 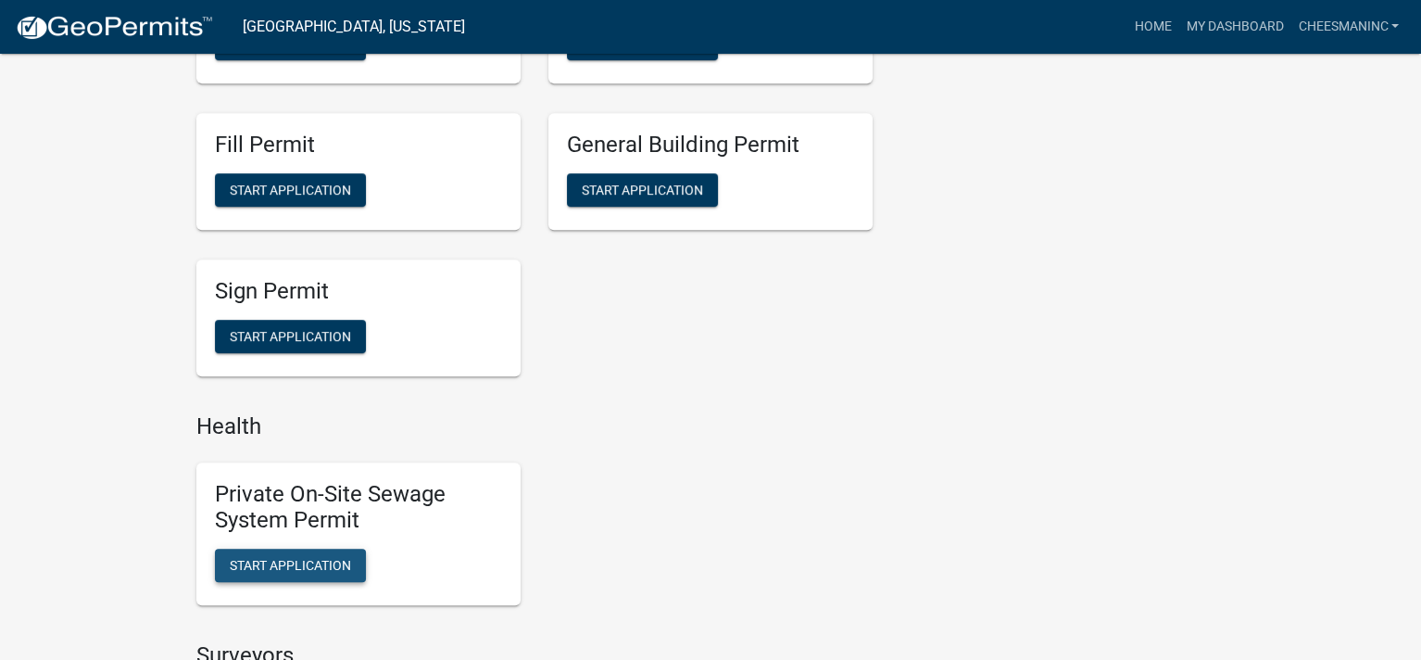 What do you see at coordinates (359, 145) in the screenshot?
I see `h5: Fill Permit` at bounding box center [359, 145].